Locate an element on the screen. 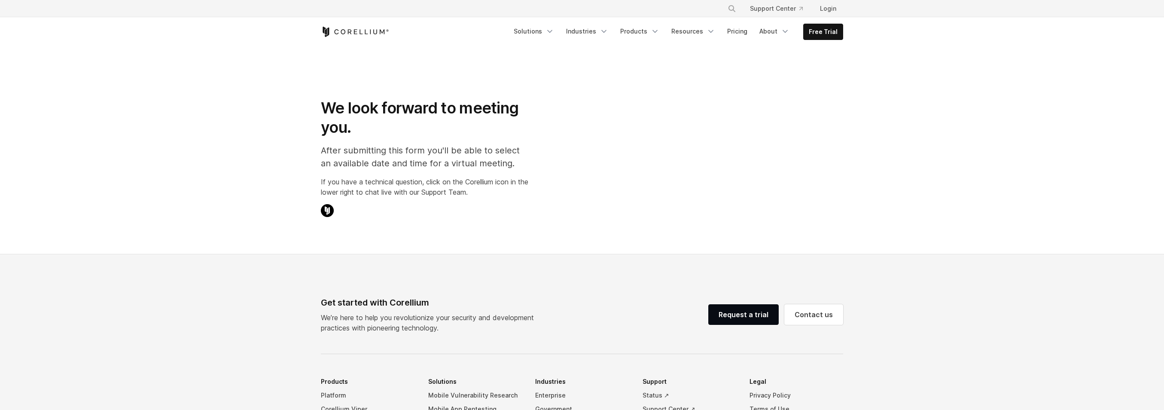  div: Get started with Corellium is located at coordinates (431, 302).